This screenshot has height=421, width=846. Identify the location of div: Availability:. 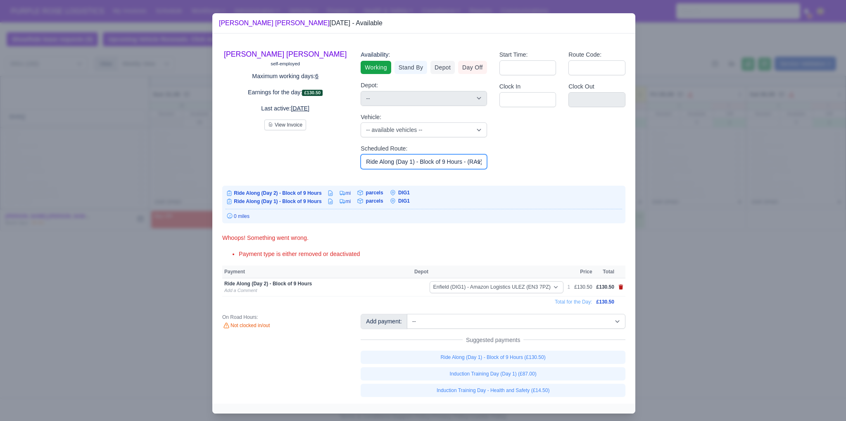
(423, 55).